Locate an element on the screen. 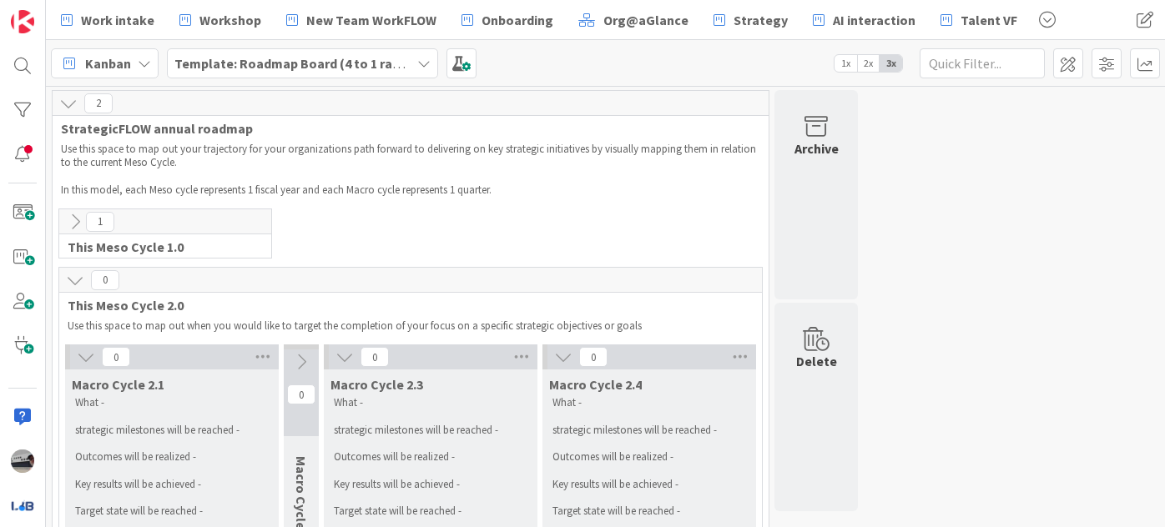 This screenshot has height=527, width=1165. span: Macro Cycle 2.3 is located at coordinates (376, 385).